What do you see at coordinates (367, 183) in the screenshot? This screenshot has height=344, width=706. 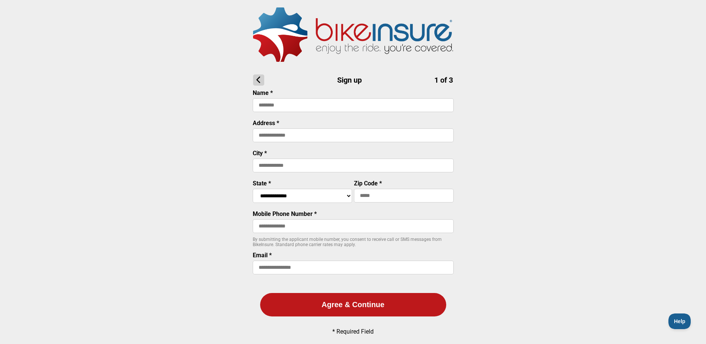 I see `label: Zip Code *` at bounding box center [367, 183].